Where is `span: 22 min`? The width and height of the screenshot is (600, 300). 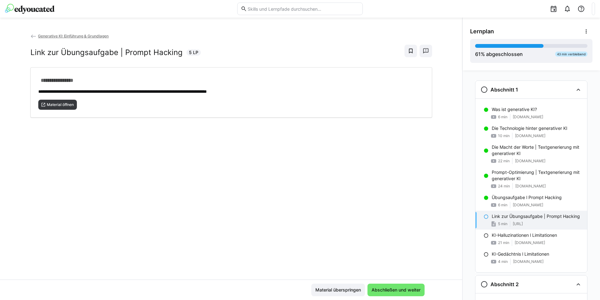 span: 22 min is located at coordinates (504, 161).